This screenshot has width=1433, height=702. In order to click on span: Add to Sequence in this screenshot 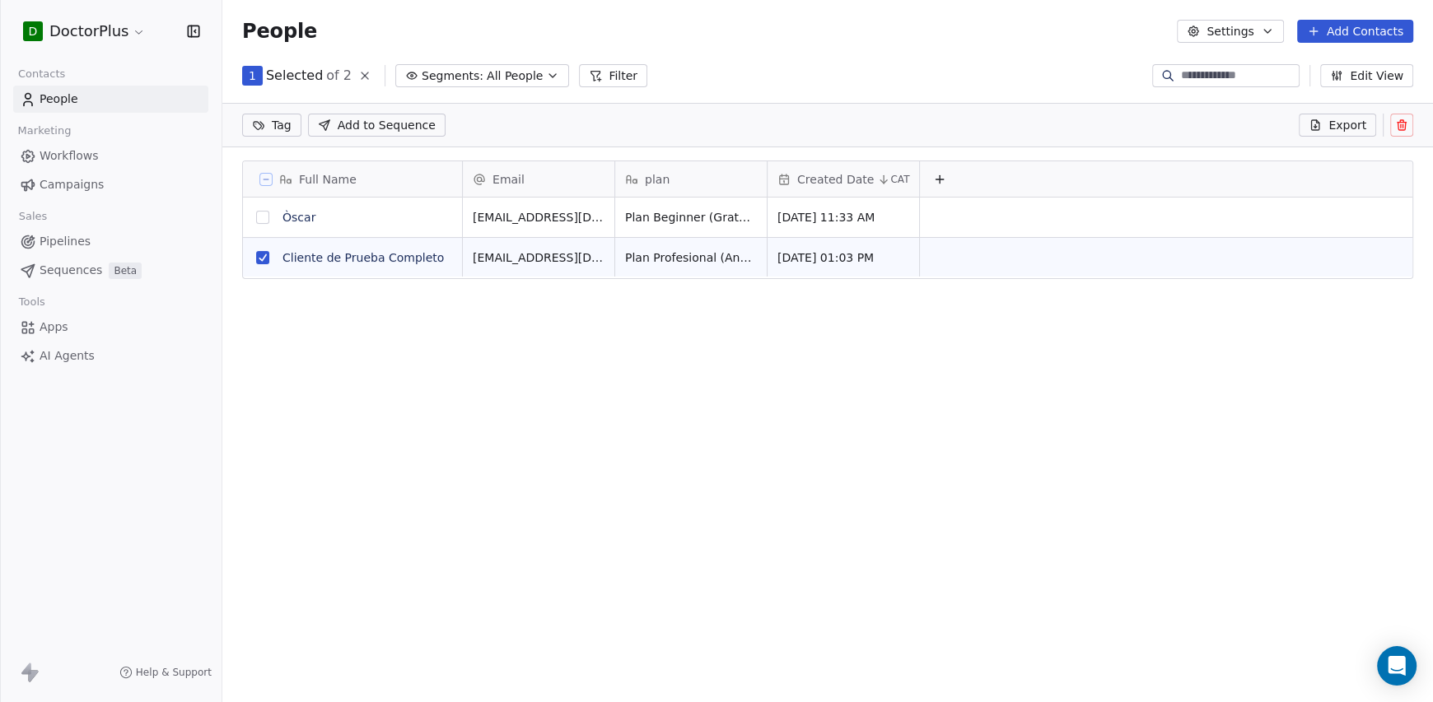, I will do `click(386, 125)`.